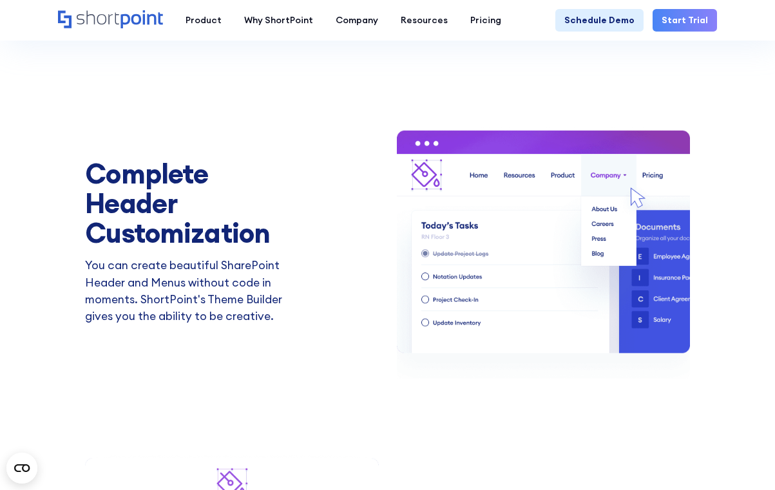 Image resolution: width=775 pixels, height=490 pixels. Describe the element at coordinates (424, 20) in the screenshot. I see `a: Resources` at that location.